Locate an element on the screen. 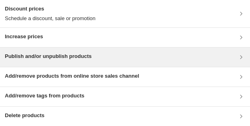 The height and width of the screenshot is (126, 250). h3: Add/remove products from online store sales channel is located at coordinates (72, 76).